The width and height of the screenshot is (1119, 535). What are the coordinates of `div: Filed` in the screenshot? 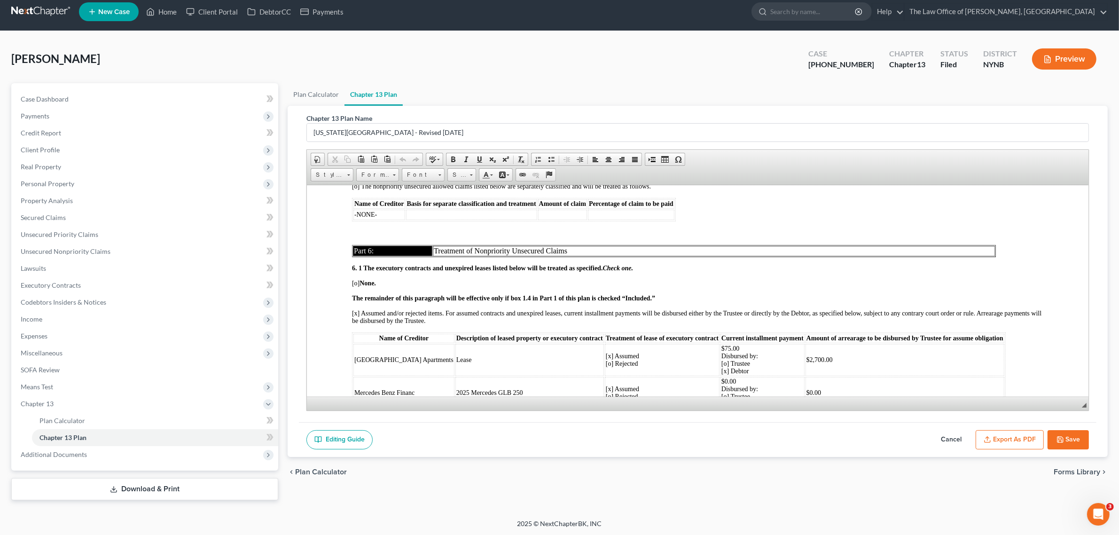 It's located at (954, 64).